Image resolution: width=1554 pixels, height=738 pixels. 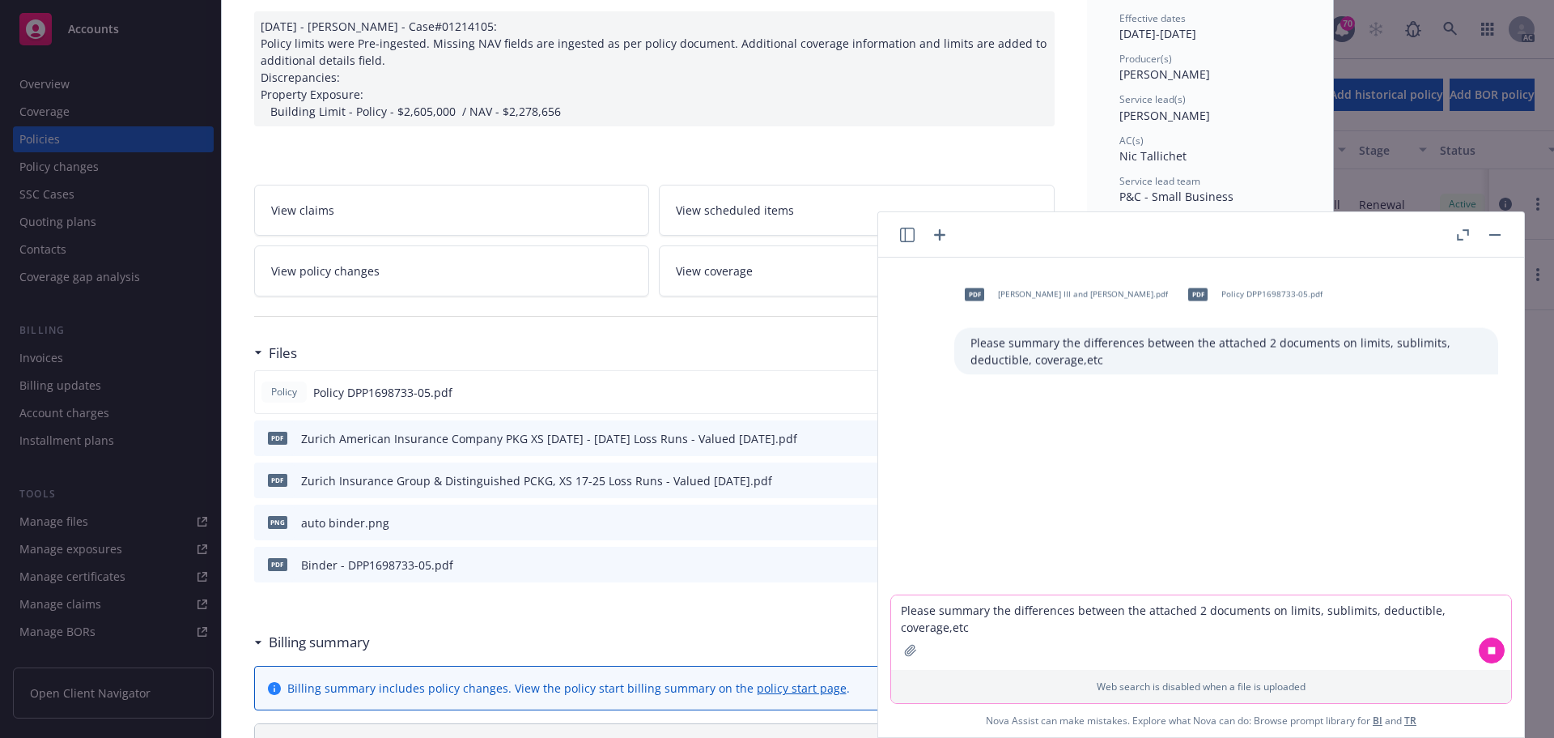 What do you see at coordinates (319, 642) in the screenshot?
I see `h3: Billing summary` at bounding box center [319, 642].